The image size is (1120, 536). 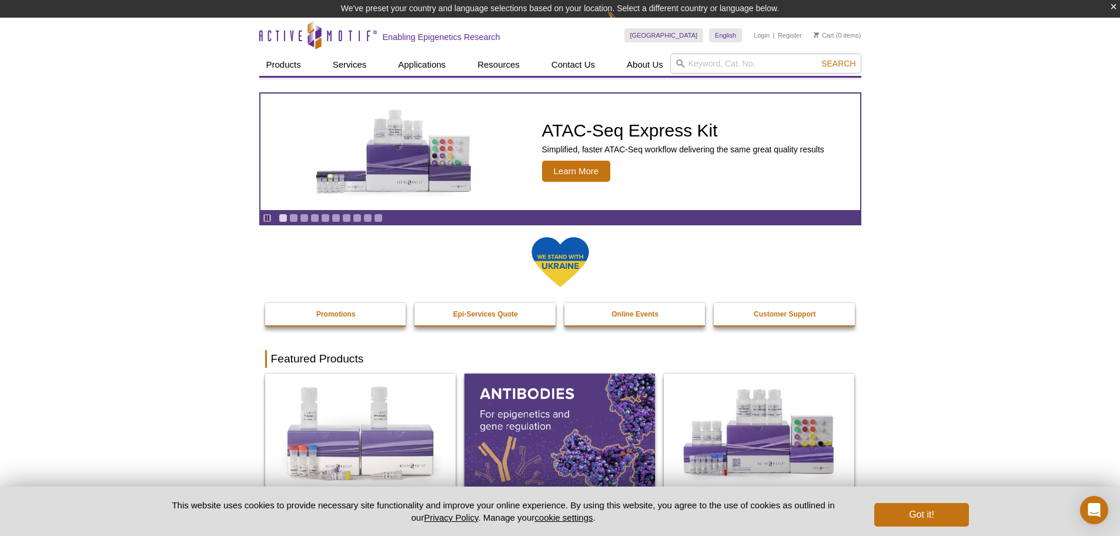 What do you see at coordinates (304, 218) in the screenshot?
I see `a: Go to slide 3` at bounding box center [304, 218].